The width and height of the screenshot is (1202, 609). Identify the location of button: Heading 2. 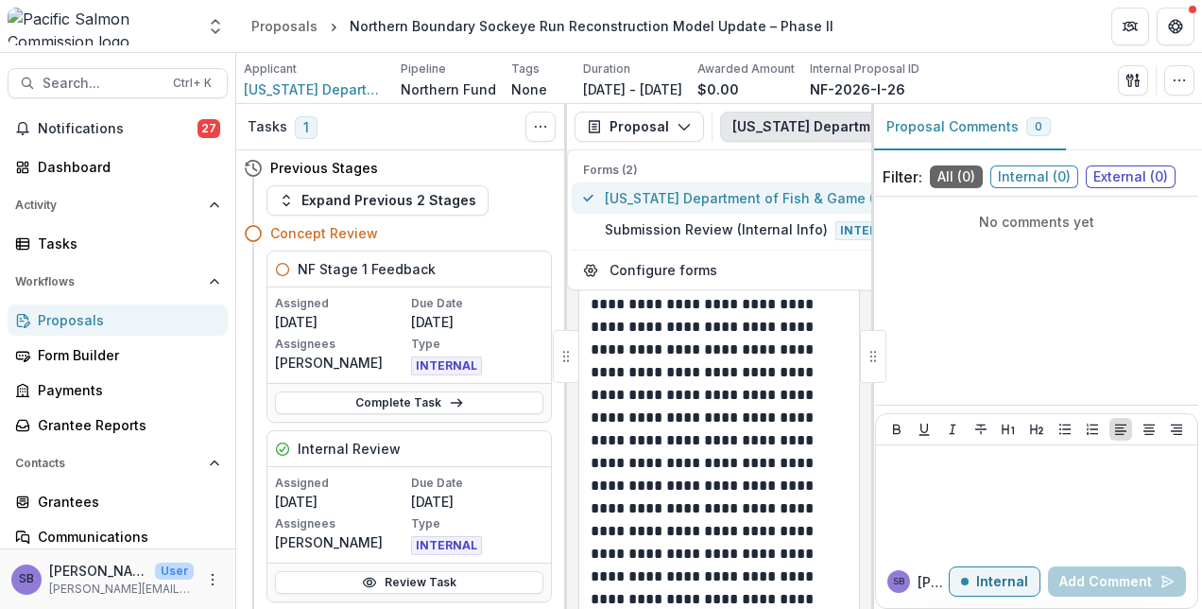
(1037, 429).